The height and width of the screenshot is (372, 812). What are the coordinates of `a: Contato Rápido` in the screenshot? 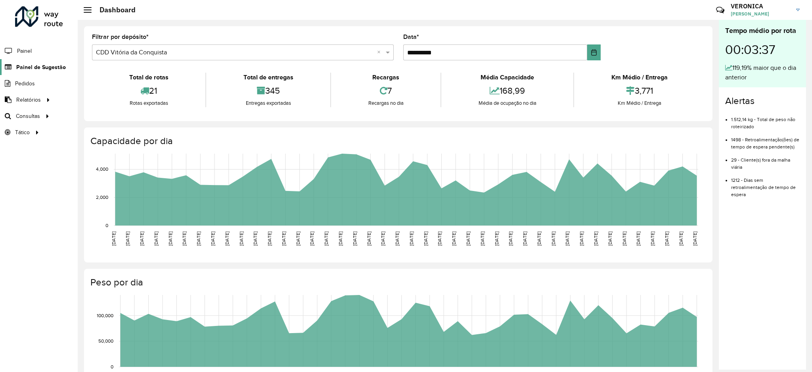 It's located at (720, 10).